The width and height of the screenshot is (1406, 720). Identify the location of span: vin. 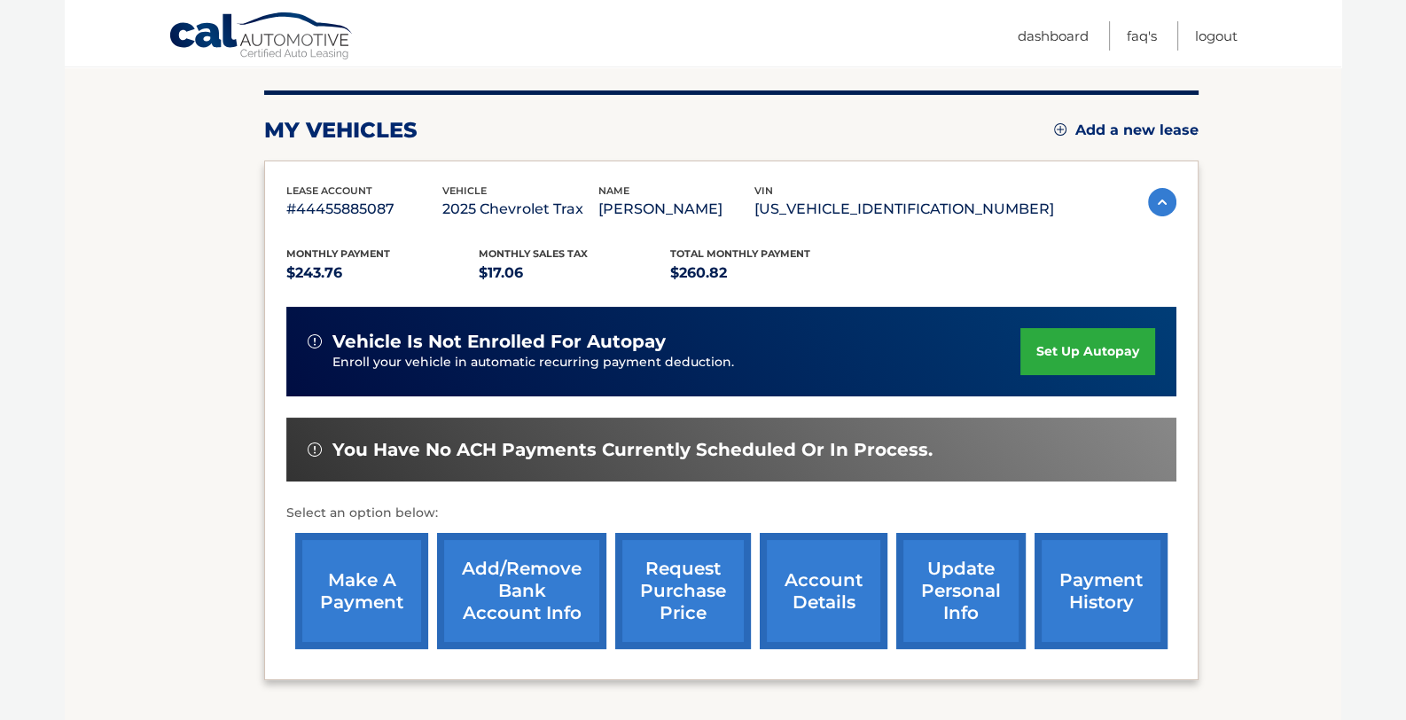
(763, 191).